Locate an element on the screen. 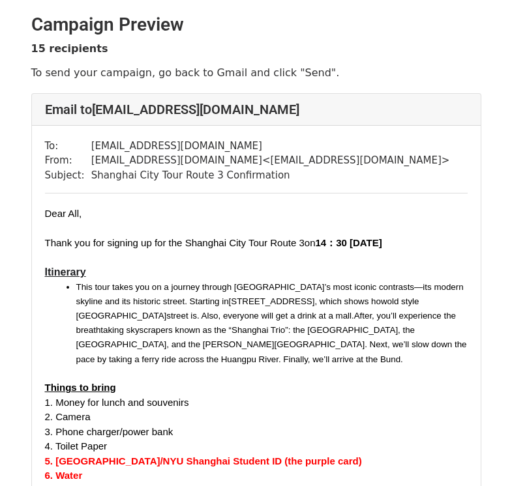 The height and width of the screenshot is (486, 512). td: From: is located at coordinates (68, 160).